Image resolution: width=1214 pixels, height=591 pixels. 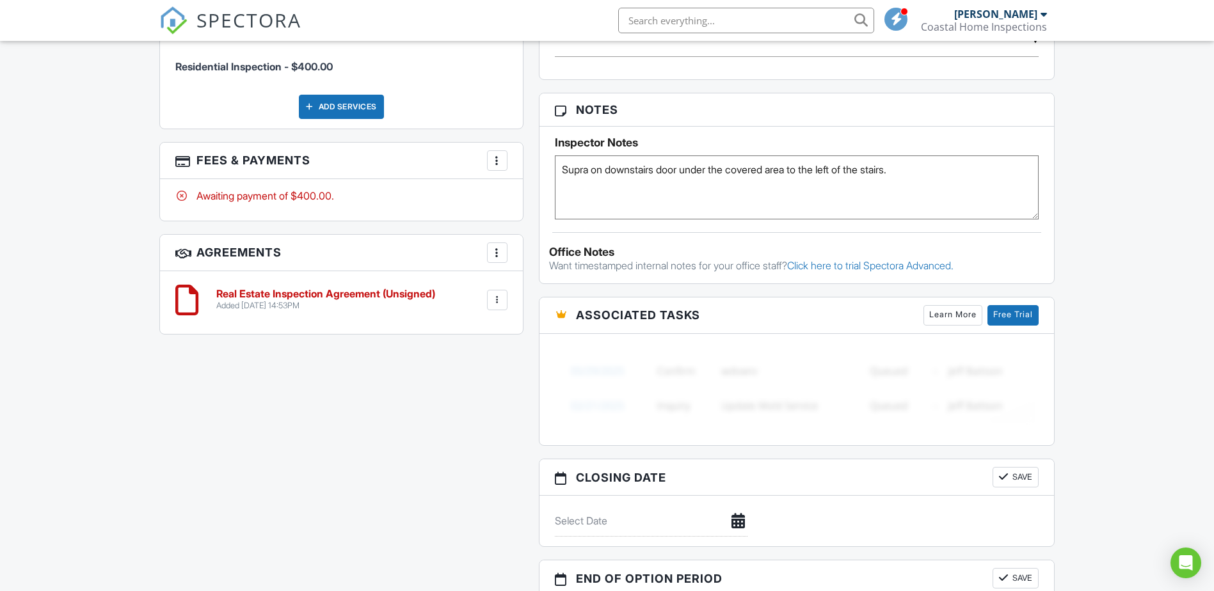 What do you see at coordinates (638, 315) in the screenshot?
I see `span: Associated Tasks` at bounding box center [638, 315].